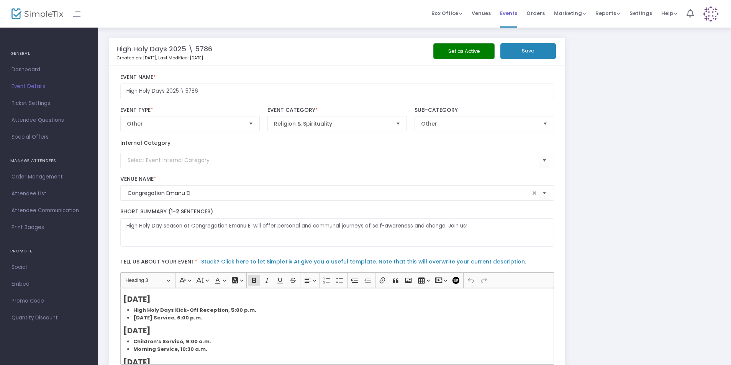  Describe the element at coordinates (337, 179) in the screenshot. I see `label: Venue Name` at that location.